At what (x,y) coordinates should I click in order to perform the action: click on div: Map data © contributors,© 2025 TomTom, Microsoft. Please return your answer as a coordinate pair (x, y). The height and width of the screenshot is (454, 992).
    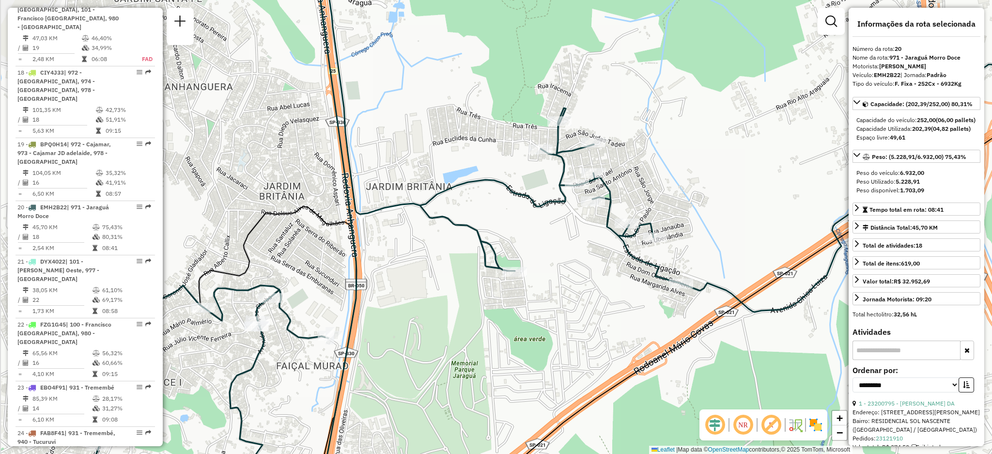
    Looking at the image, I should click on (751, 450).